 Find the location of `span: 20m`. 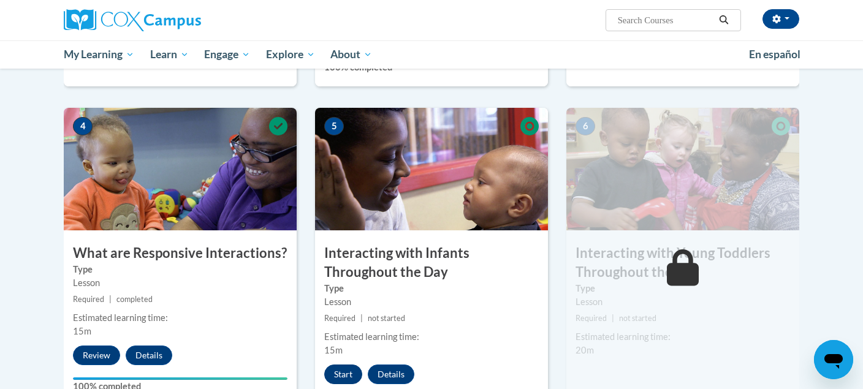

span: 20m is located at coordinates (584, 350).